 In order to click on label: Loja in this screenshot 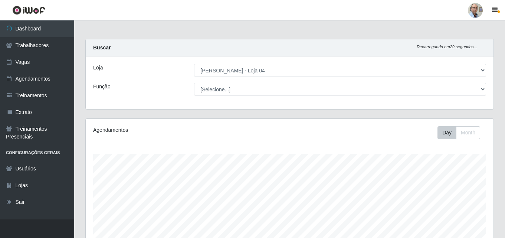, I will do `click(98, 68)`.